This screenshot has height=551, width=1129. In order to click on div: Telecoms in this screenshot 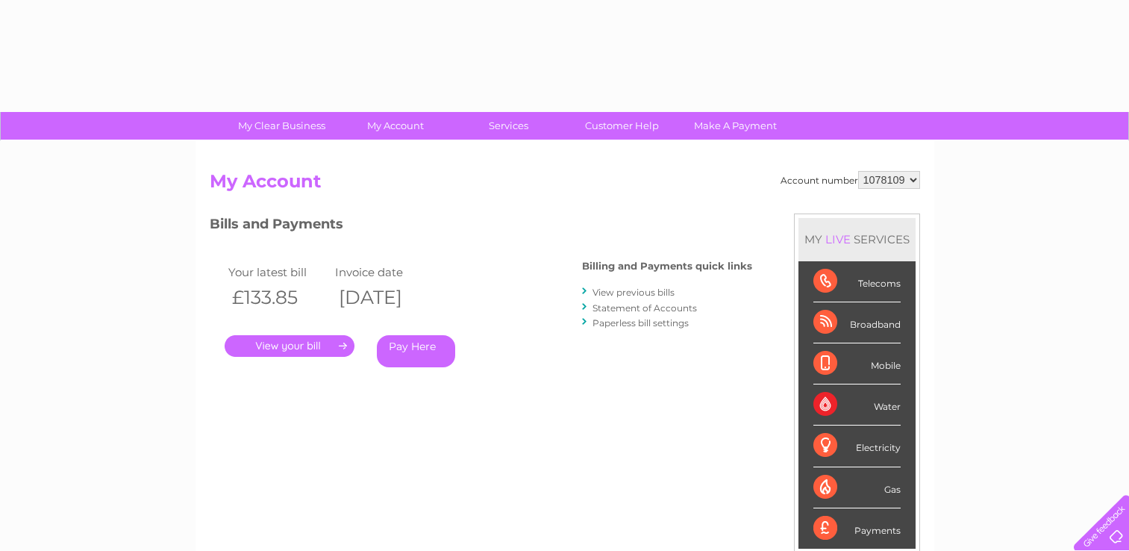, I will do `click(857, 281)`.